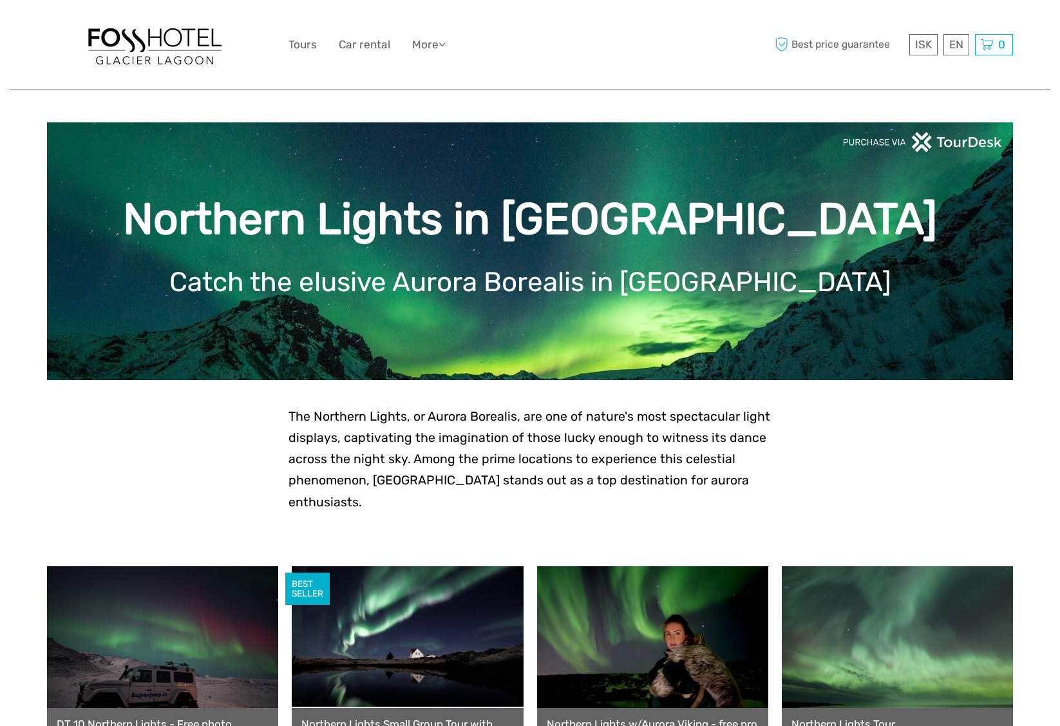 The image size is (1060, 726). I want to click on div: BEST SELLER, so click(307, 589).